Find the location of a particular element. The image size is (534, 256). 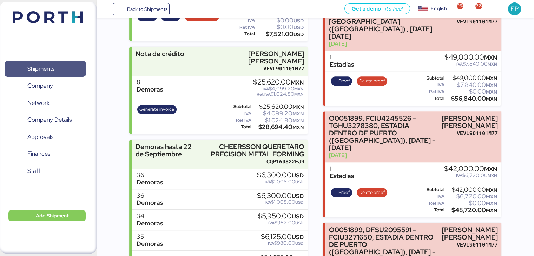

span: Shipments is located at coordinates (41, 69).